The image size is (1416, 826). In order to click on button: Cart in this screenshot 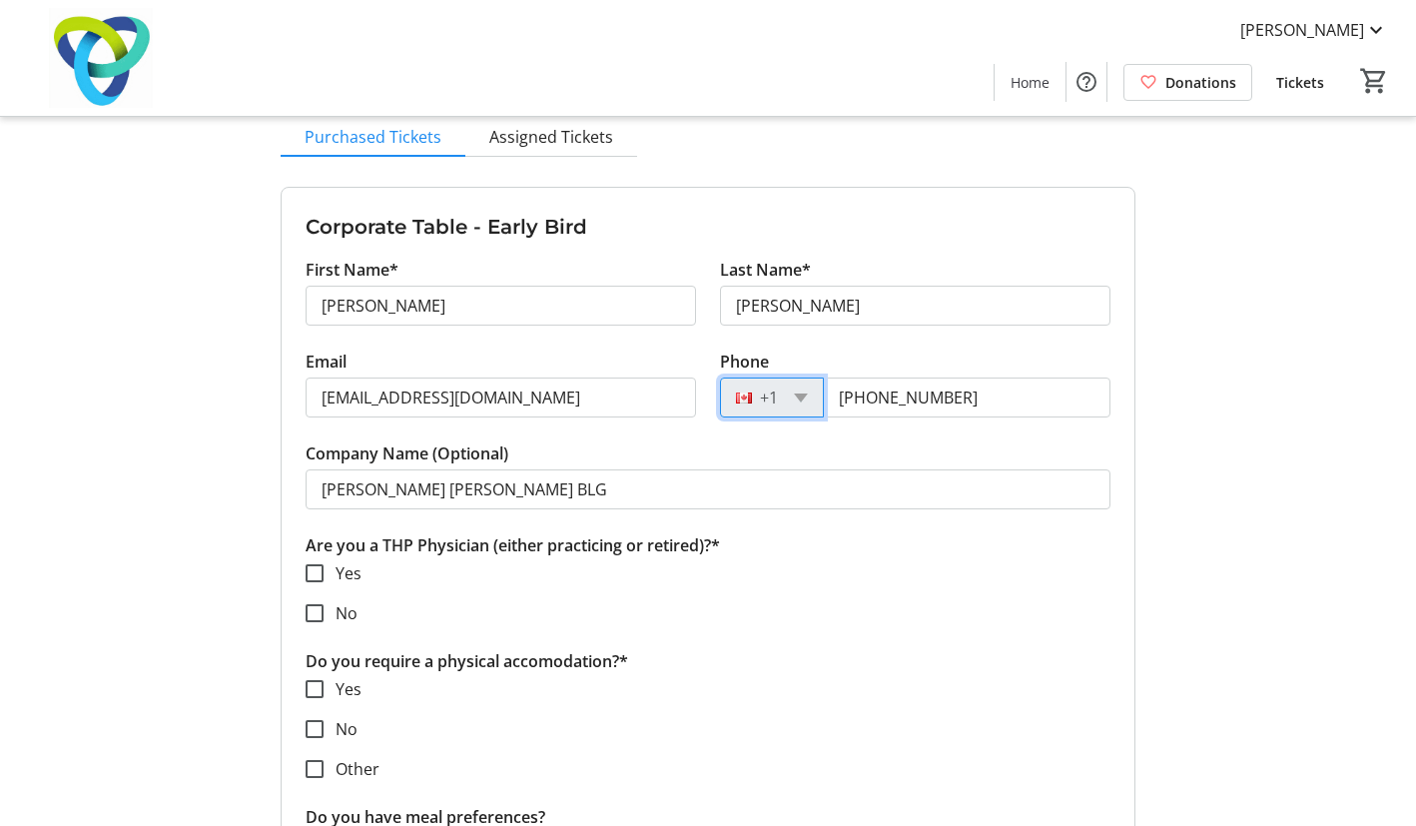, I will do `click(1374, 81)`.